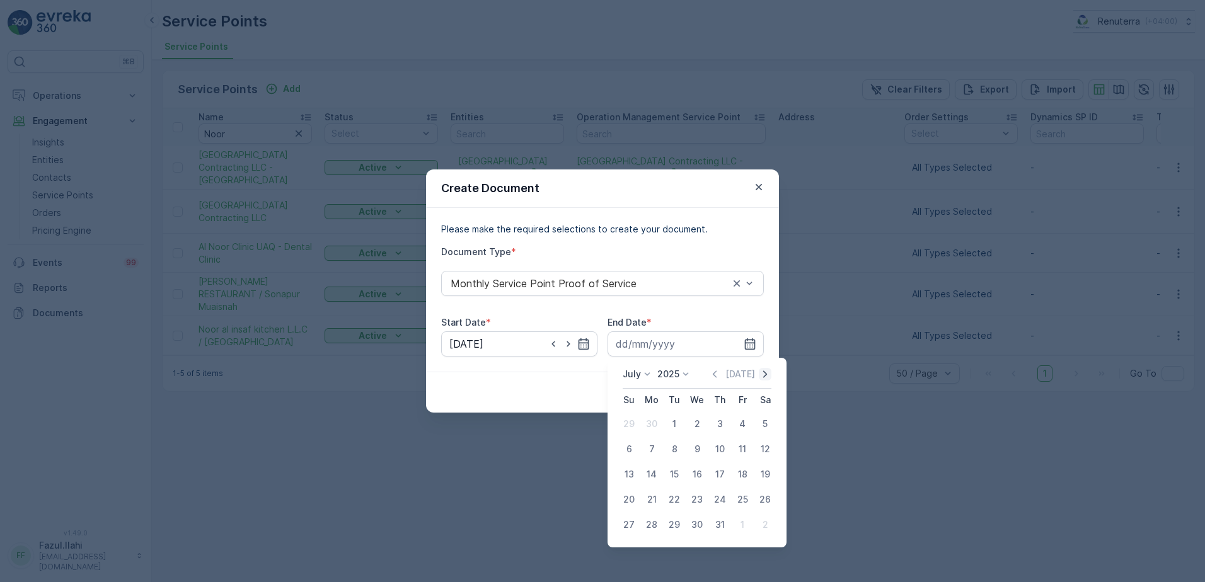  Describe the element at coordinates (697, 500) in the screenshot. I see `div: 23` at that location.